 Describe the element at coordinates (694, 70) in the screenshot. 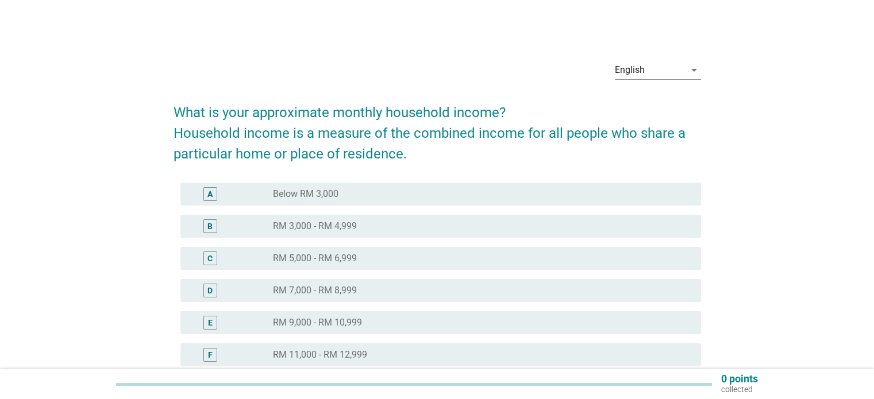

I see `i: arrow_drop_down` at that location.